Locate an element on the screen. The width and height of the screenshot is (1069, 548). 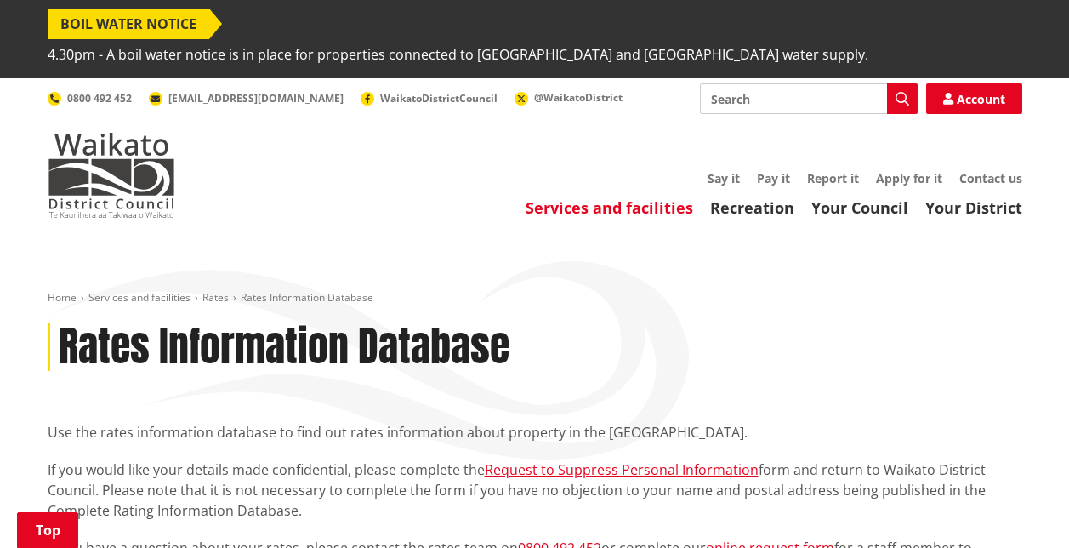
a: Report it is located at coordinates (833, 178).